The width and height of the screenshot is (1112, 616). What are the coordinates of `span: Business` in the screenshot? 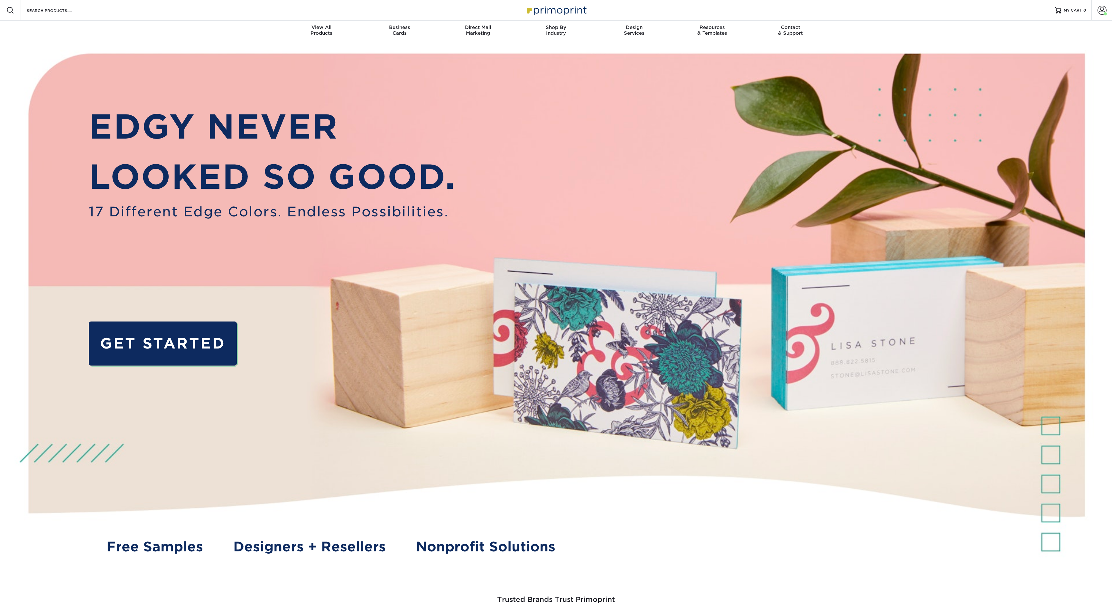 It's located at (399, 27).